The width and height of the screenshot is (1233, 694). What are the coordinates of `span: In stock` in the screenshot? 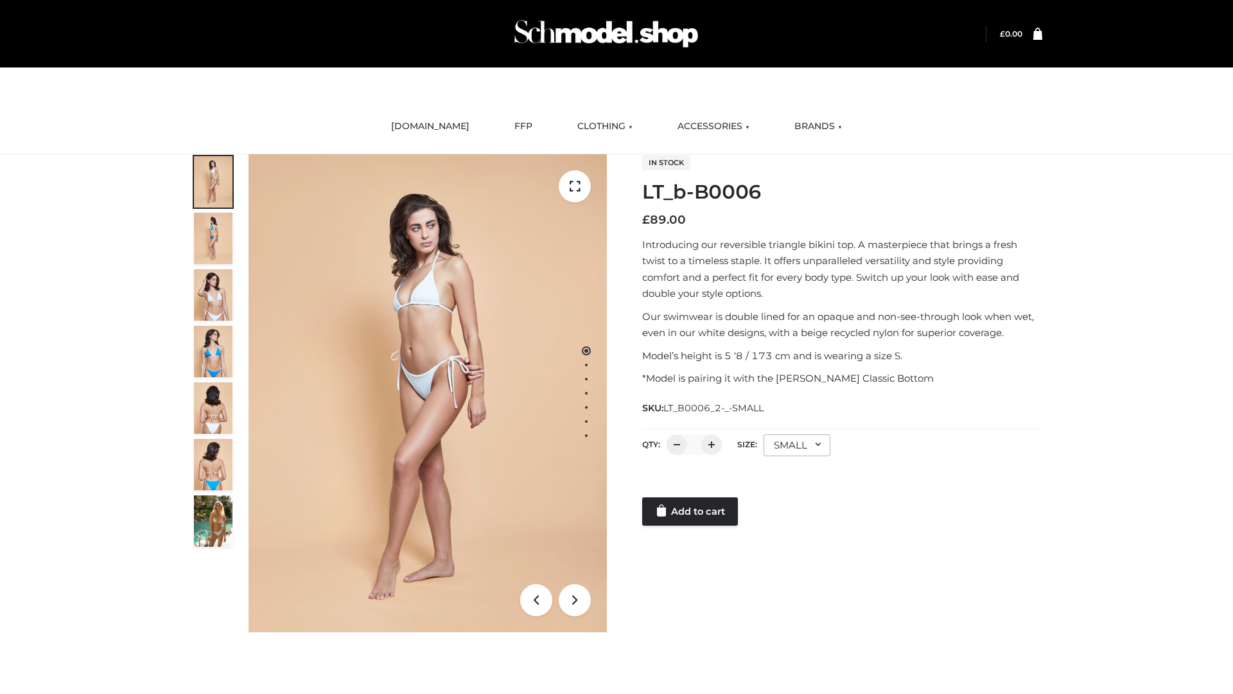 It's located at (666, 162).